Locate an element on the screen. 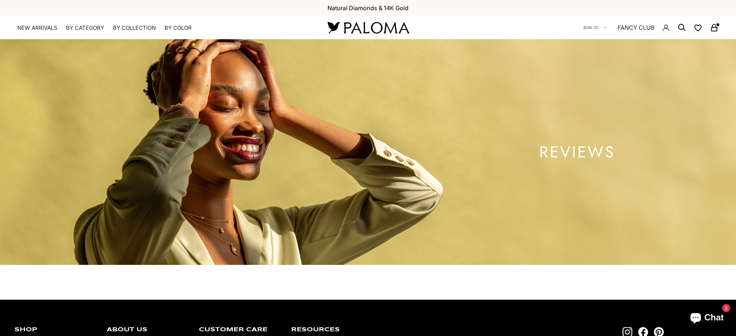 This screenshot has height=336, width=736. p: Natural Diamonds & 14K Gold is located at coordinates (368, 8).